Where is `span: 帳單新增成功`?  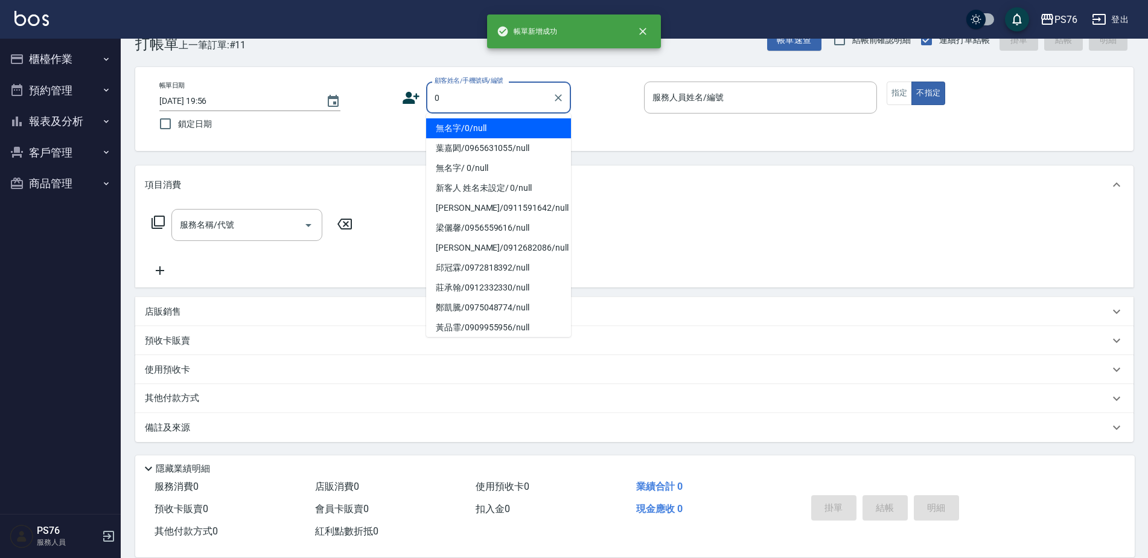 span: 帳單新增成功 is located at coordinates (527, 31).